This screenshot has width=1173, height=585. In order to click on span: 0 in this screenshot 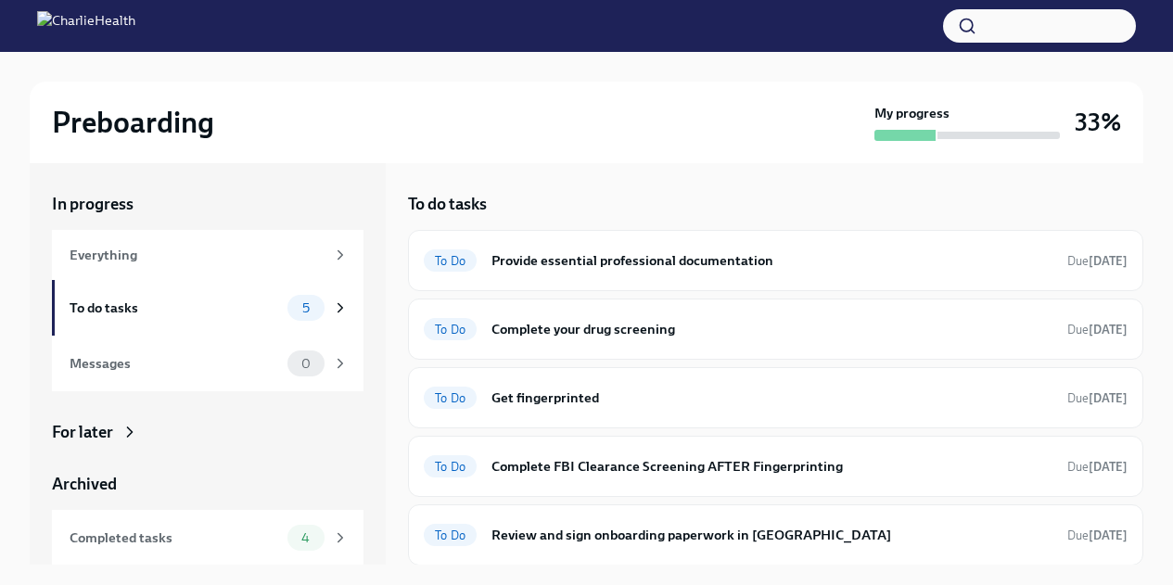, I will do `click(306, 363)`.